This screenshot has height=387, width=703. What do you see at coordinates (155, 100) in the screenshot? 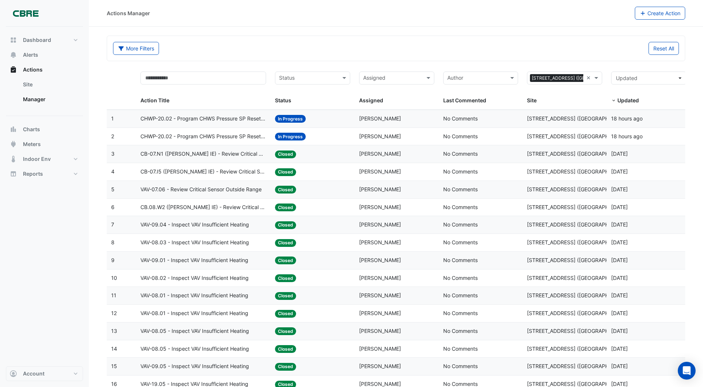
I see `span: Action Title` at bounding box center [155, 100].